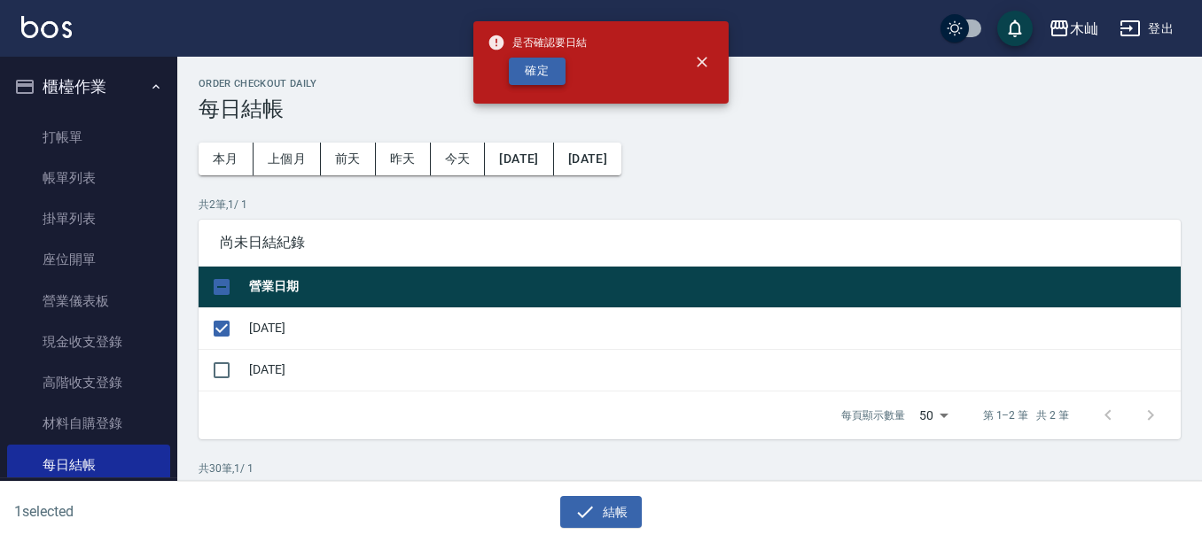 The width and height of the screenshot is (1202, 542). I want to click on p: 共 30 筆, 1 / 1, so click(690, 469).